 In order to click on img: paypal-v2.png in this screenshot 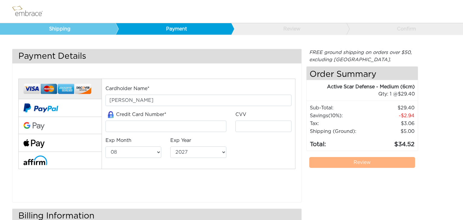, I will do `click(41, 108)`.